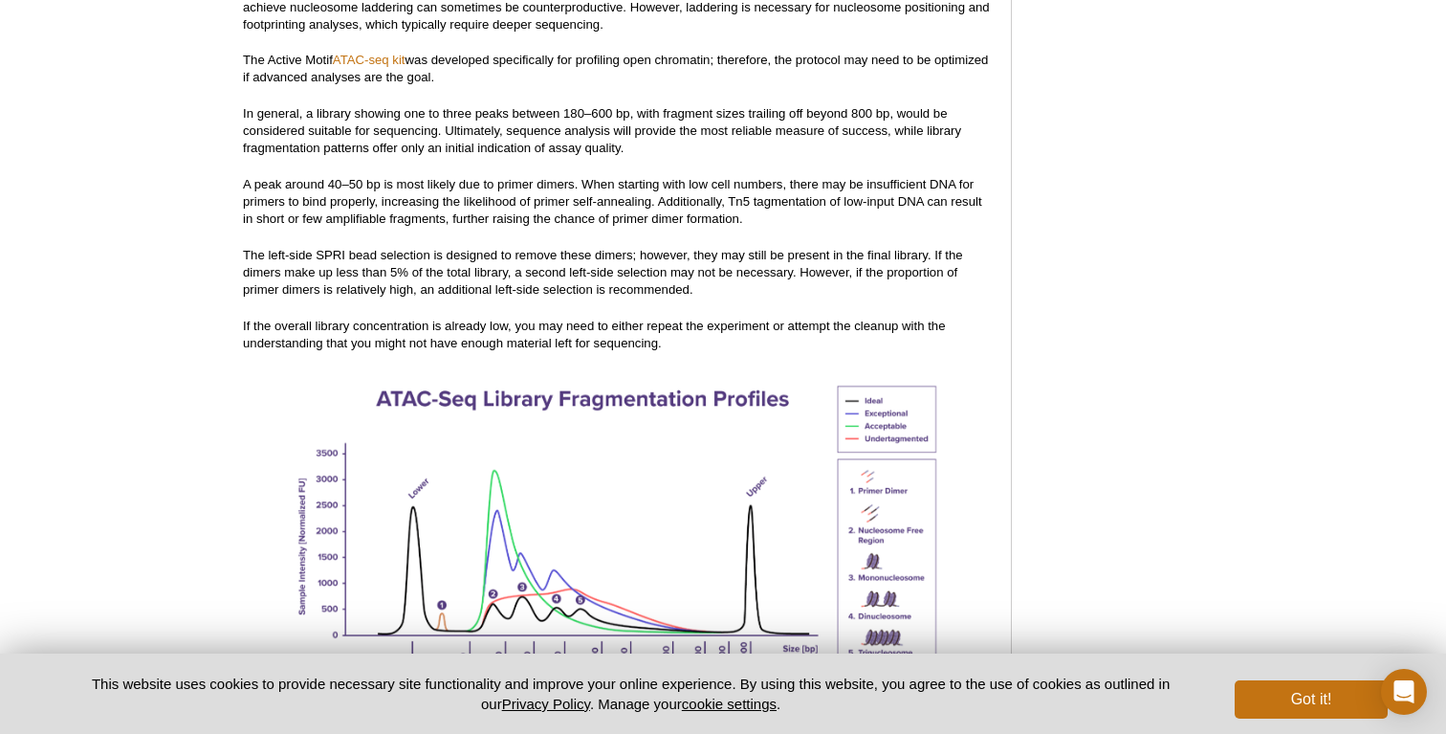 Image resolution: width=1446 pixels, height=734 pixels. I want to click on p: The left-side SPRI bead selection is designed to remove these dimers; however, they may still be ..., so click(617, 273).